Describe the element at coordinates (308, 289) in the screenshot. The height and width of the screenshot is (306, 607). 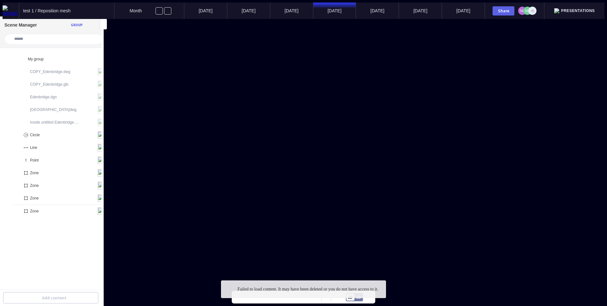
I see `div: Failed to load content. It may have been deleted or you do not have access to it.` at that location.